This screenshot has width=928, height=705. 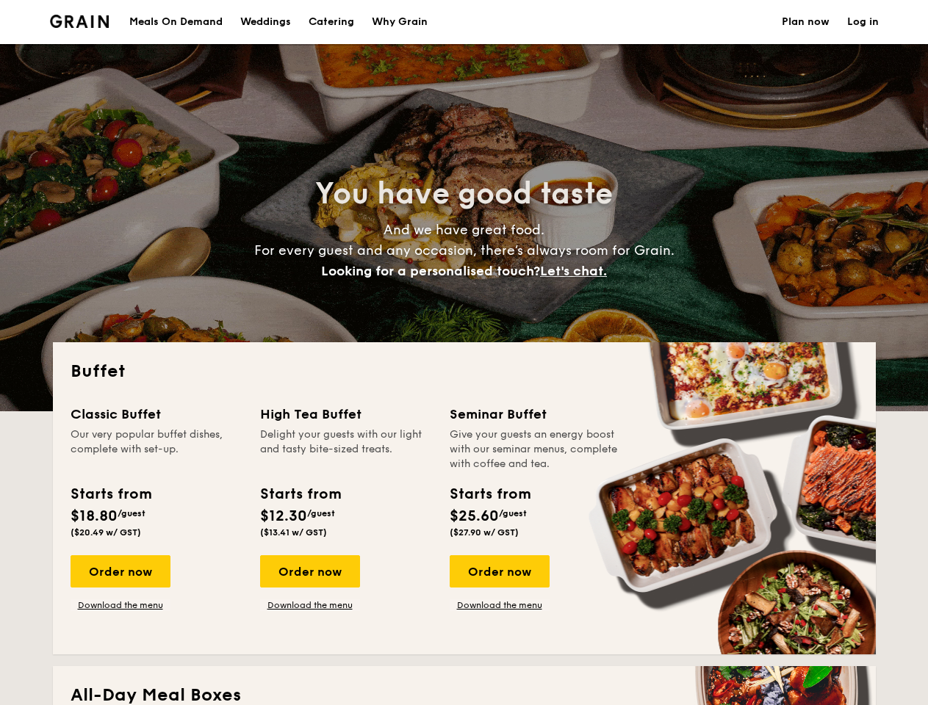 I want to click on span: And we have great food. For every guest and any occasion, there’s always room for Grain., so click(x=464, y=251).